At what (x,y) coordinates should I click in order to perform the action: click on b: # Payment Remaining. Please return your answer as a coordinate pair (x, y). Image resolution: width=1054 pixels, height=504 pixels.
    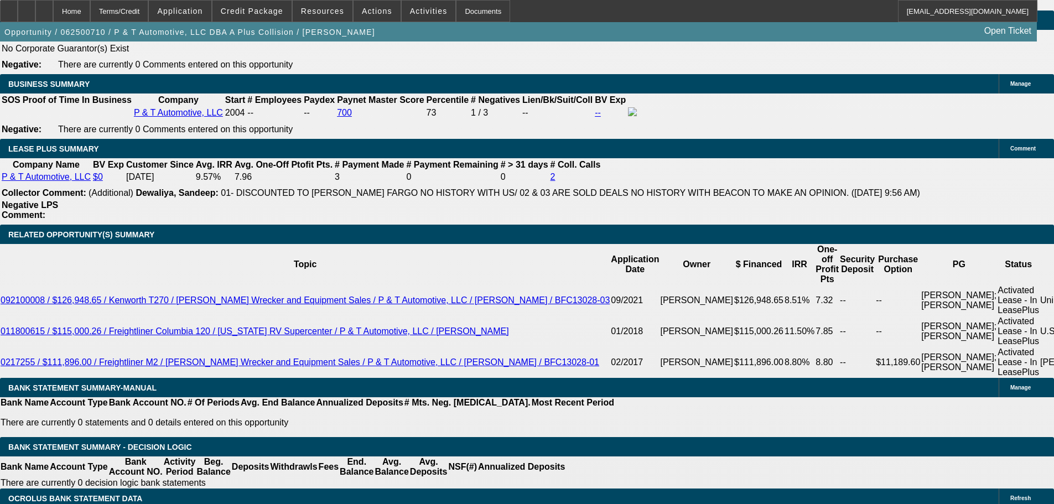
    Looking at the image, I should click on (452, 164).